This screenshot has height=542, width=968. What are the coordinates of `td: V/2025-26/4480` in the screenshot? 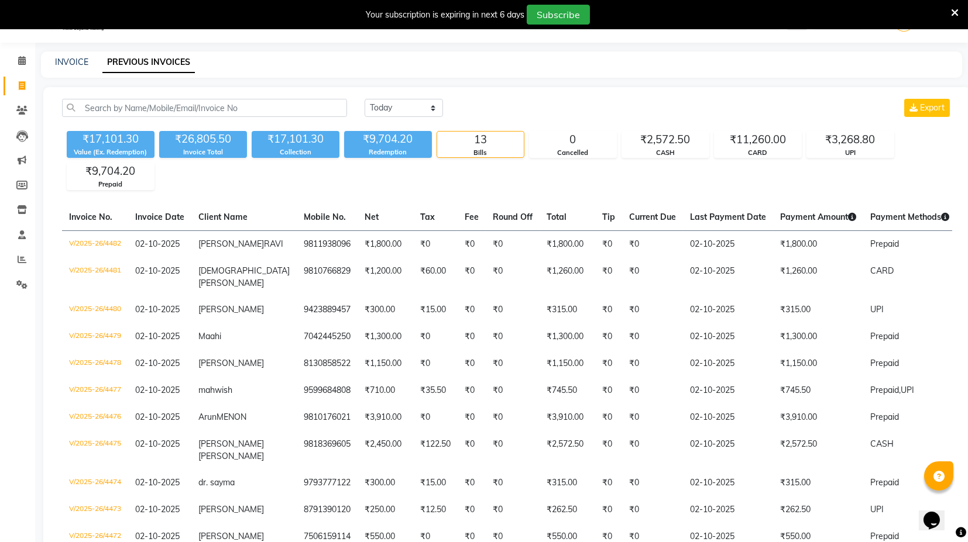 It's located at (95, 310).